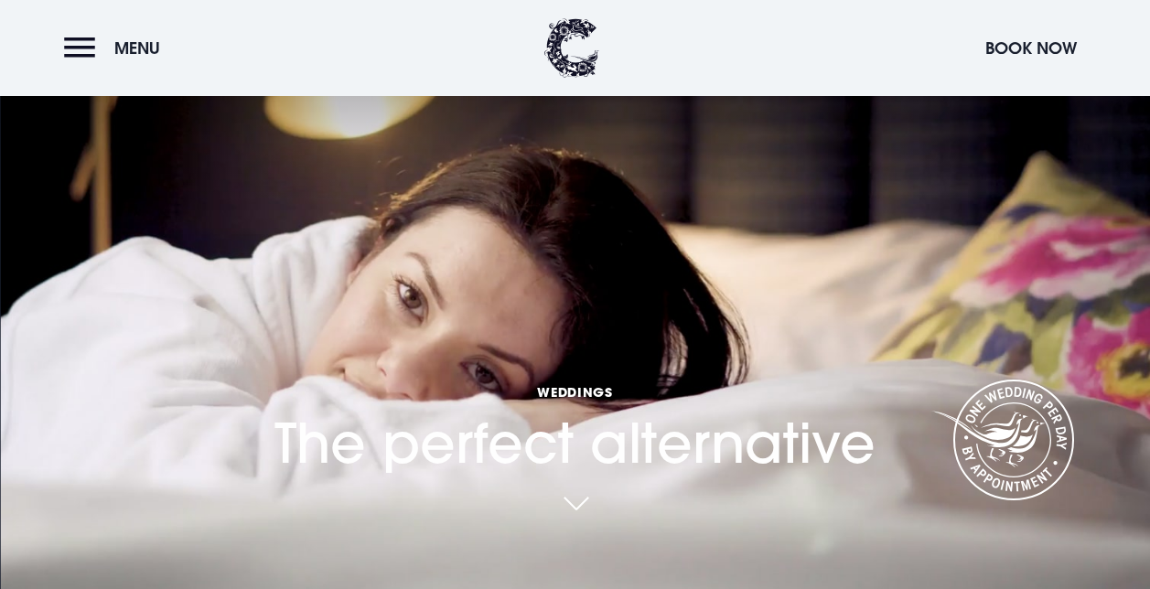  Describe the element at coordinates (1031, 48) in the screenshot. I see `button: Book Now` at that location.